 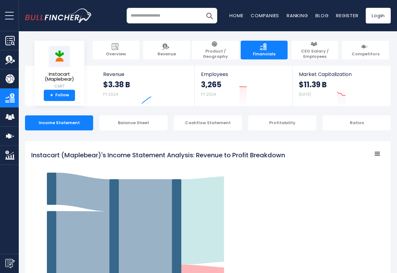 I want to click on span: Product / Geography, so click(x=216, y=54).